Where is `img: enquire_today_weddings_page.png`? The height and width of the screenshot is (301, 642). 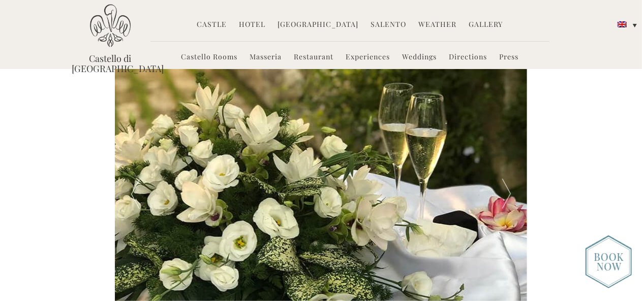 img: enquire_today_weddings_page.png is located at coordinates (608, 262).